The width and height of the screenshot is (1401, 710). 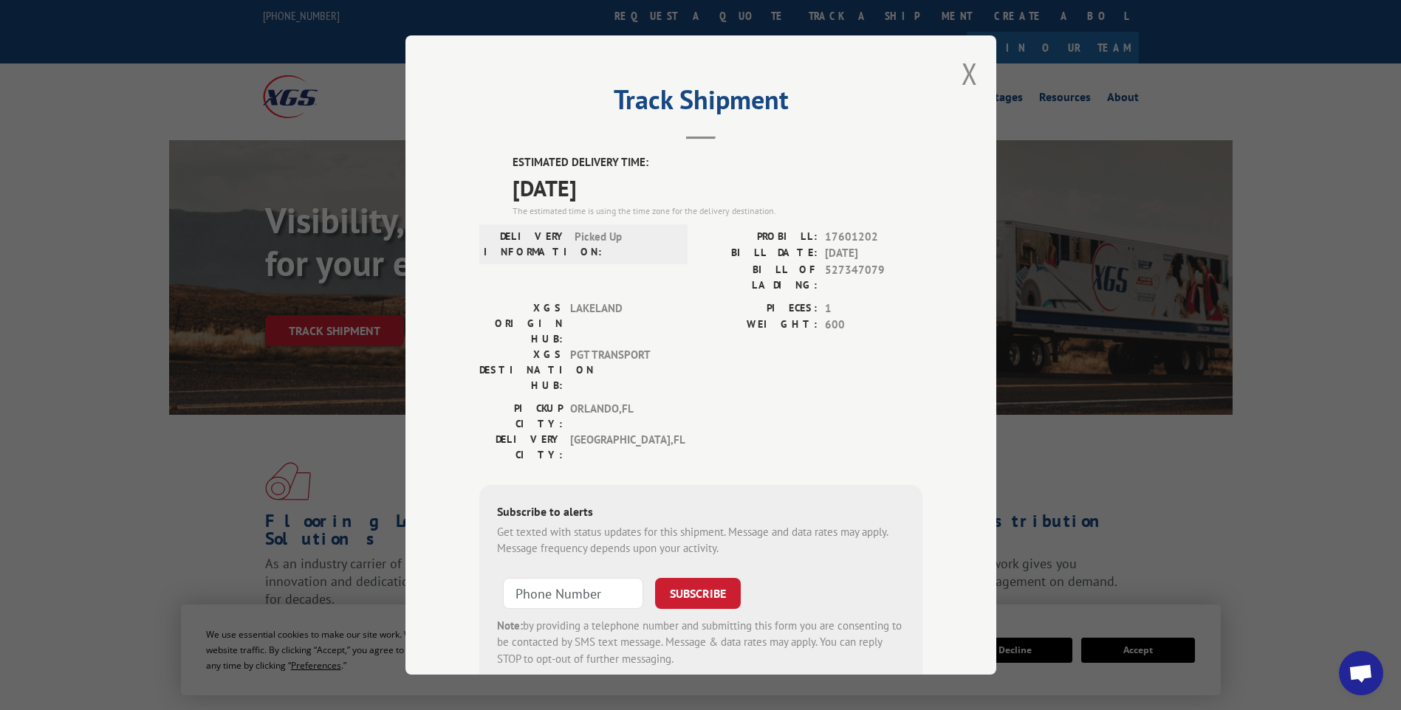 What do you see at coordinates (759, 253) in the screenshot?
I see `label: BILL DATE:` at bounding box center [759, 253].